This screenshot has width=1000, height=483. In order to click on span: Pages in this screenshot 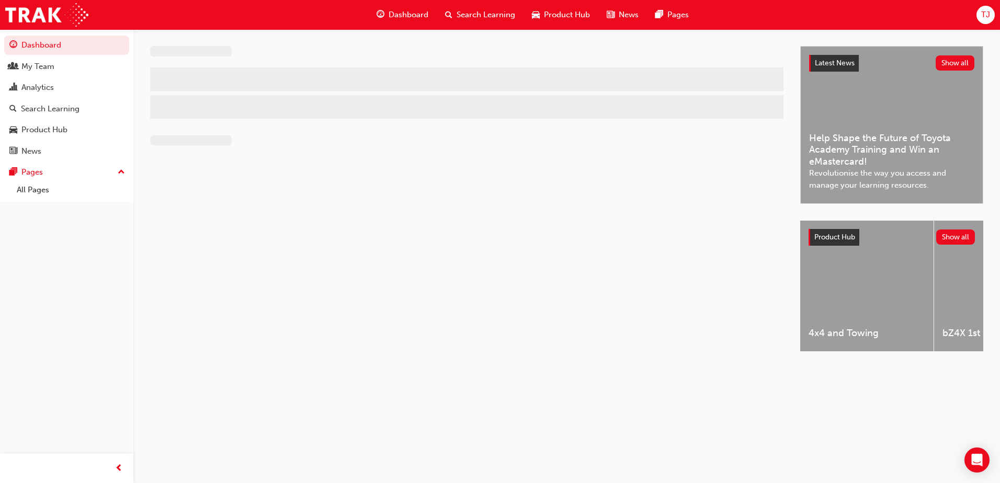, I will do `click(678, 15)`.